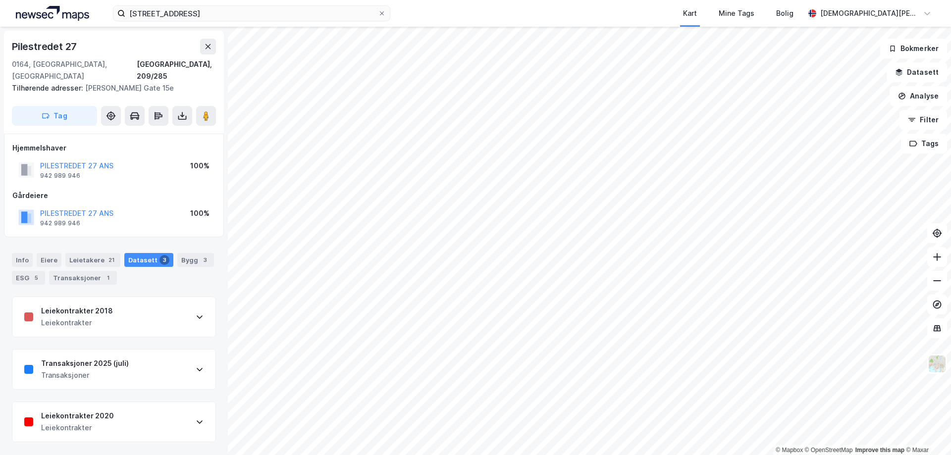  Describe the element at coordinates (28, 278) in the screenshot. I see `div: ESG` at that location.